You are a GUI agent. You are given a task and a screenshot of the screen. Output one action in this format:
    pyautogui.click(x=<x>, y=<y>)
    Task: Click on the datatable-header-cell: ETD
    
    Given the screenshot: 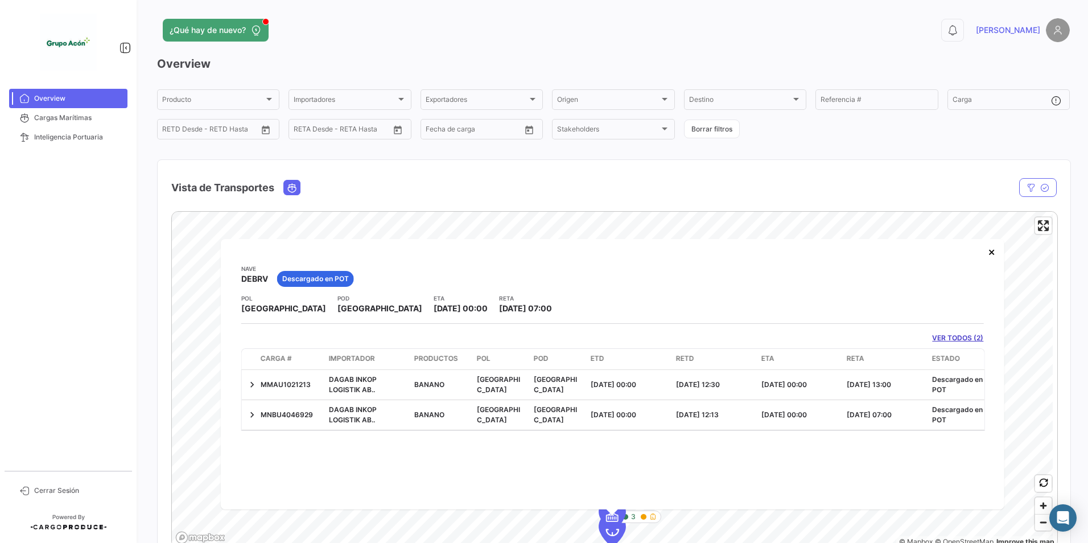 What is the action you would take?
    pyautogui.click(x=629, y=358)
    